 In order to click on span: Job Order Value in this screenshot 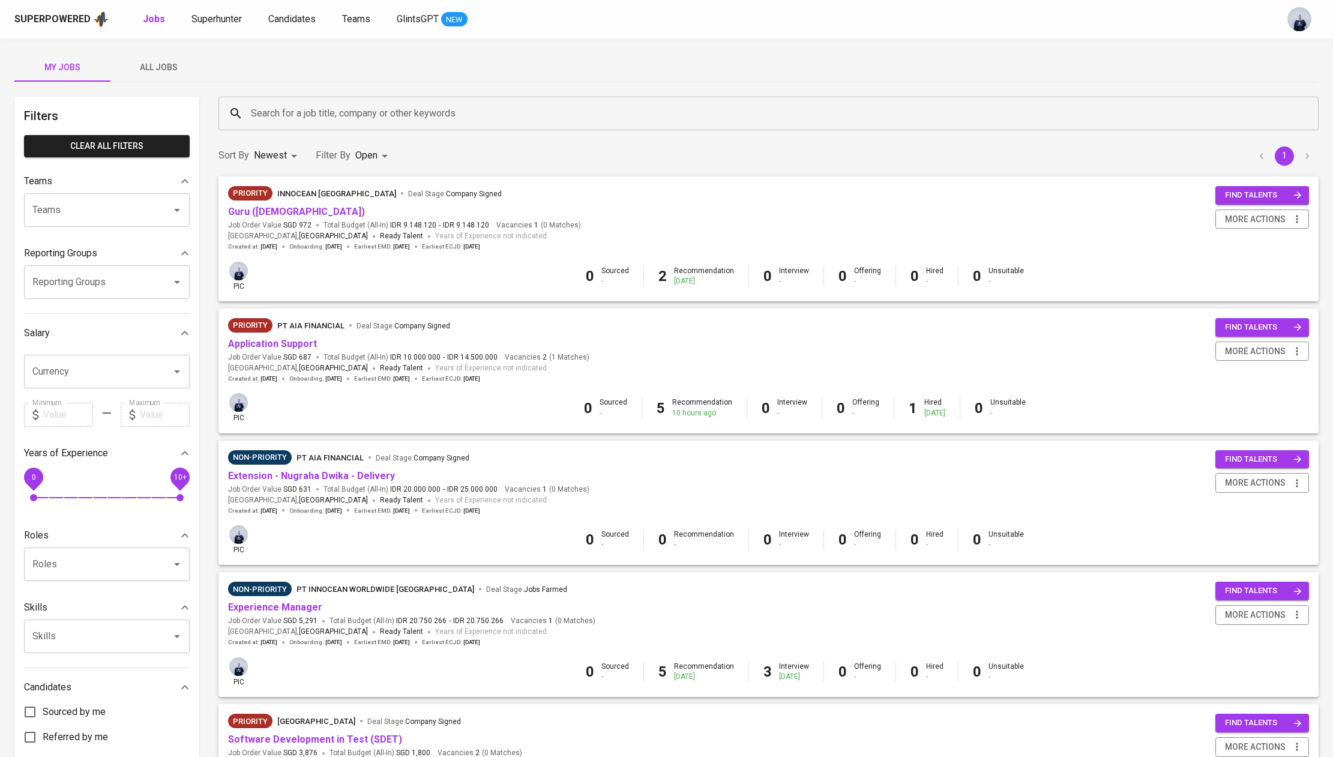, I will do `click(269, 225)`.